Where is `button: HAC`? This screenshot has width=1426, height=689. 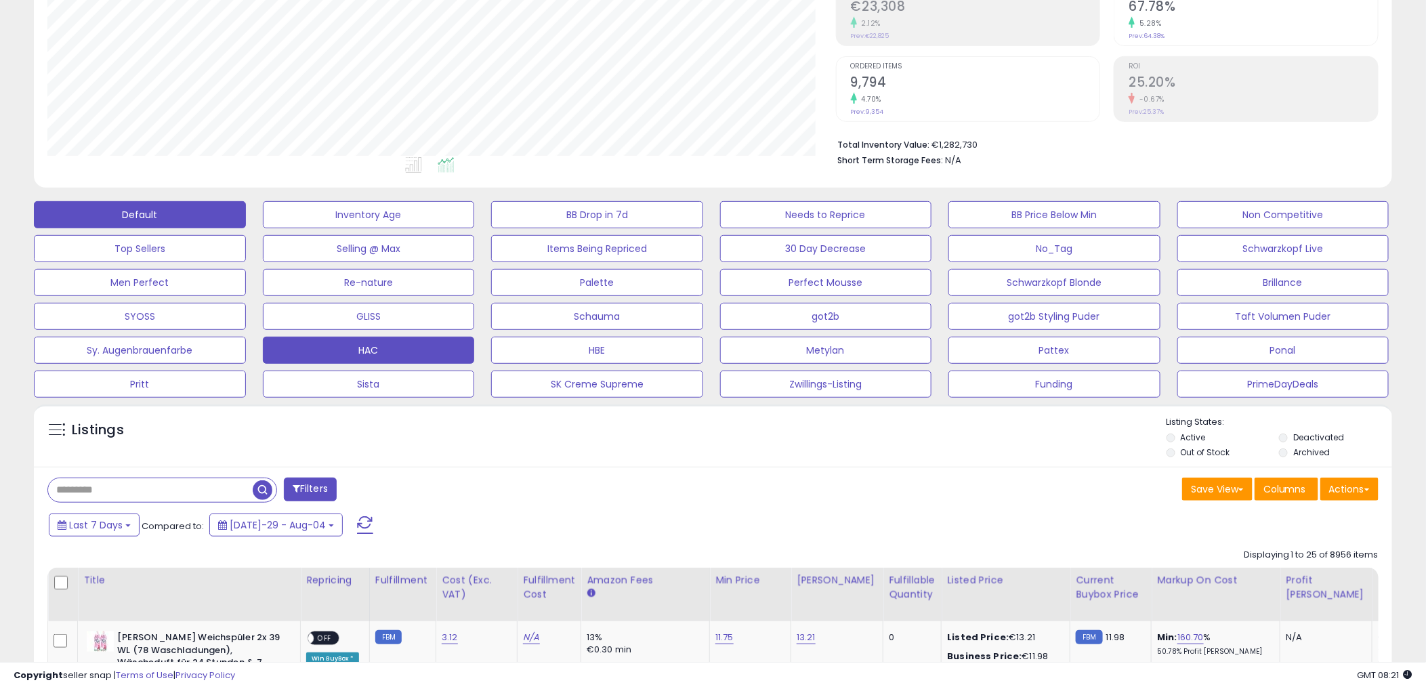
button: HAC is located at coordinates (369, 350).